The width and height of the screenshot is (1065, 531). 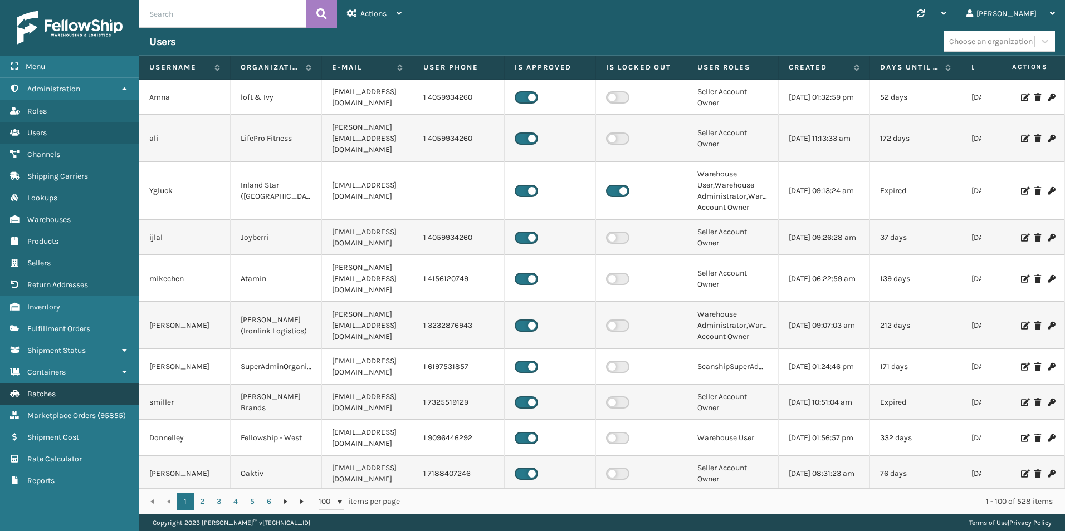 What do you see at coordinates (55, 459) in the screenshot?
I see `span: Rate Calculator` at bounding box center [55, 459].